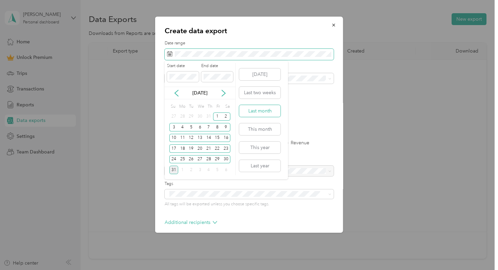 The height and width of the screenshot is (270, 498). I want to click on label: End date, so click(217, 66).